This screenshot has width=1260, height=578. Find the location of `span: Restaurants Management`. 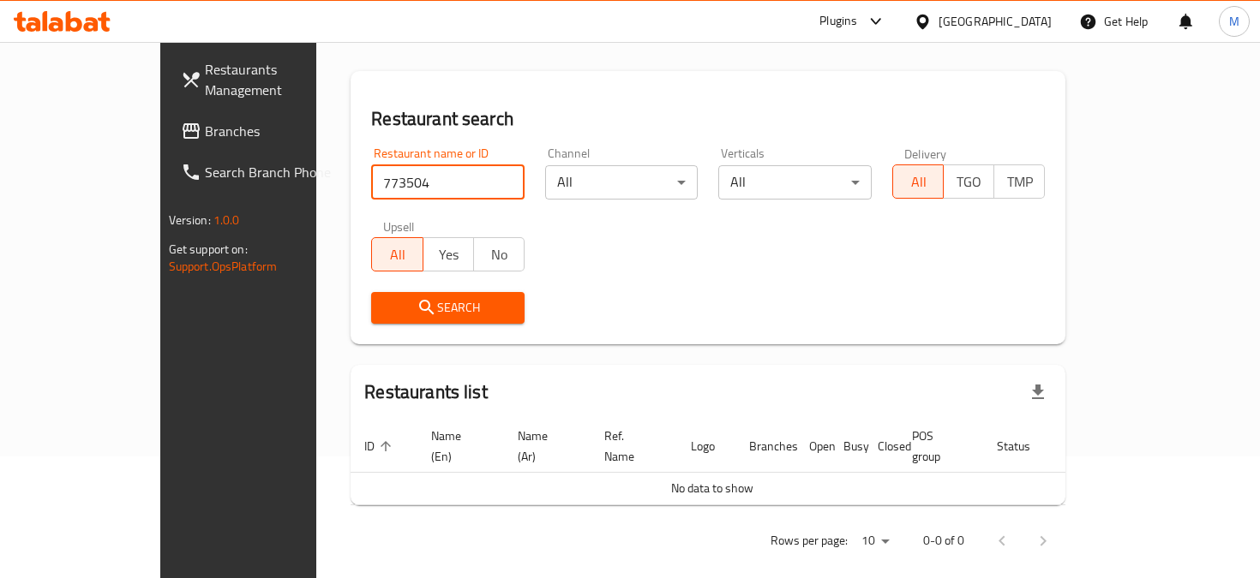

span: Restaurants Management is located at coordinates (280, 80).